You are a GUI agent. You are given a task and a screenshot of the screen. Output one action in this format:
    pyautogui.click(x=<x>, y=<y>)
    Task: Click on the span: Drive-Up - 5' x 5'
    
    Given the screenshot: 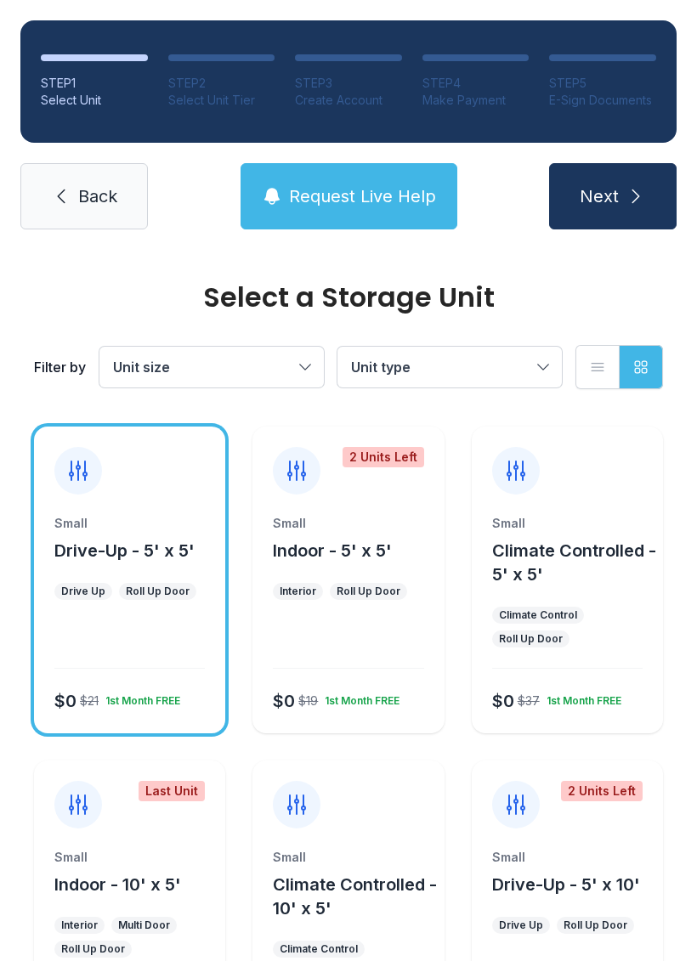 What is the action you would take?
    pyautogui.click(x=124, y=551)
    